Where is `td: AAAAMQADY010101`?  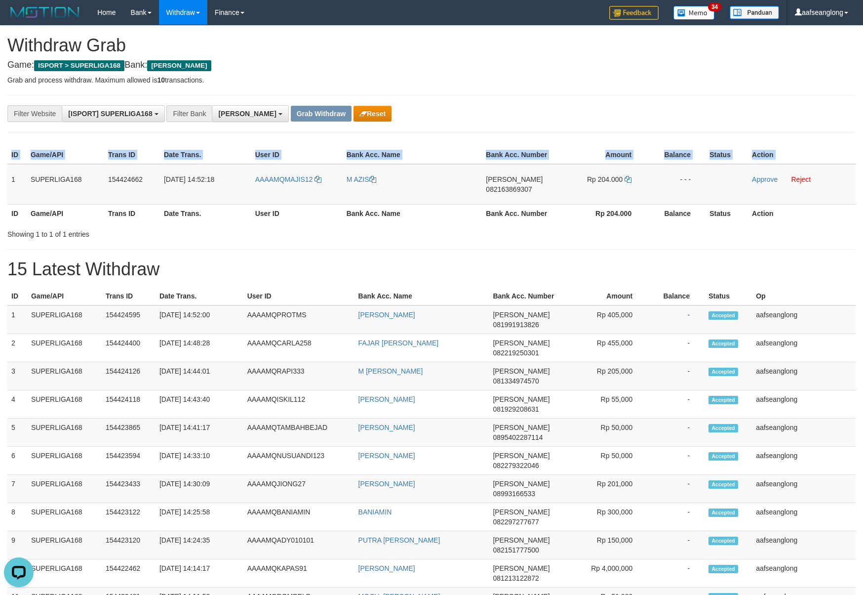 td: AAAAMQADY010101 is located at coordinates (299, 545).